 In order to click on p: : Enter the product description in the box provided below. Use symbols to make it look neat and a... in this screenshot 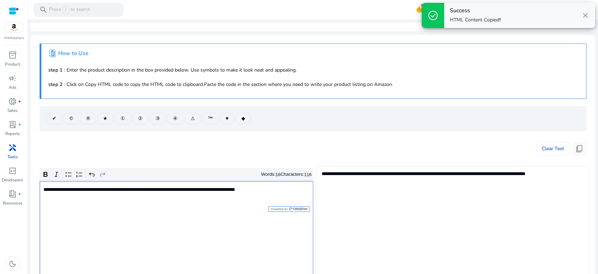, I will do `click(314, 70)`.